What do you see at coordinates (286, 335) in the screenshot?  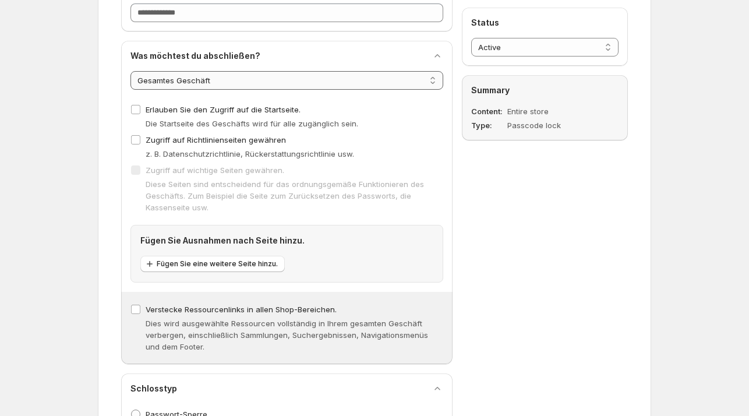 I see `span: Dies wird ausgewählte Ressourcen vollständig in Ihrem gesamten Geschäft verbergen, einschließlich...` at bounding box center [286, 335].